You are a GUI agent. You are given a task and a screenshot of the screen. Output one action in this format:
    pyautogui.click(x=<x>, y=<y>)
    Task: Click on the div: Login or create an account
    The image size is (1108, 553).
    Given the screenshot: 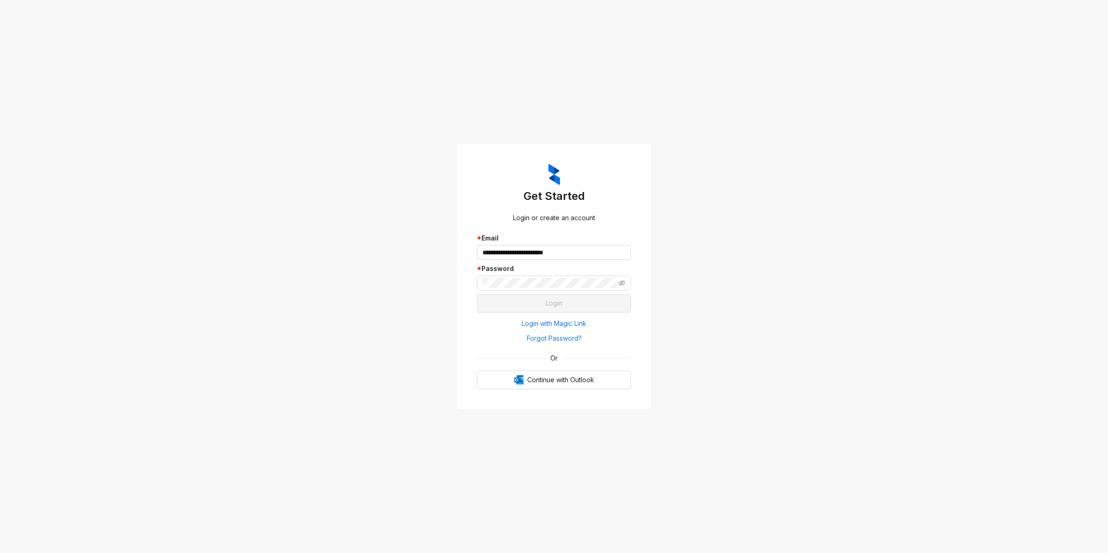 What is the action you would take?
    pyautogui.click(x=554, y=218)
    